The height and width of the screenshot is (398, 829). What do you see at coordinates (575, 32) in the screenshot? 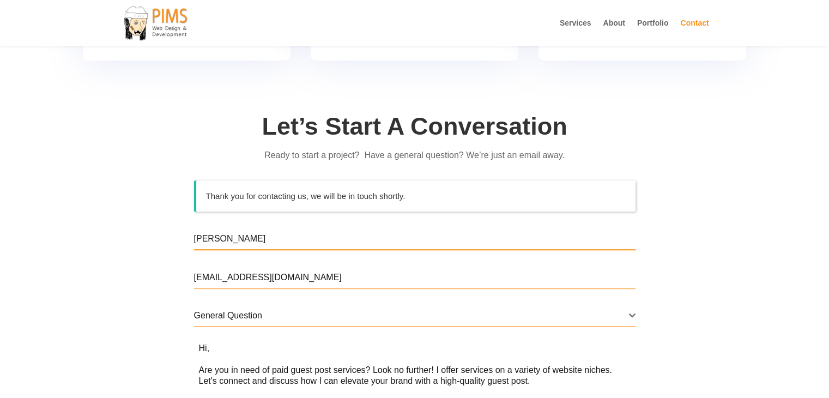
I see `a: Services` at bounding box center [575, 32].